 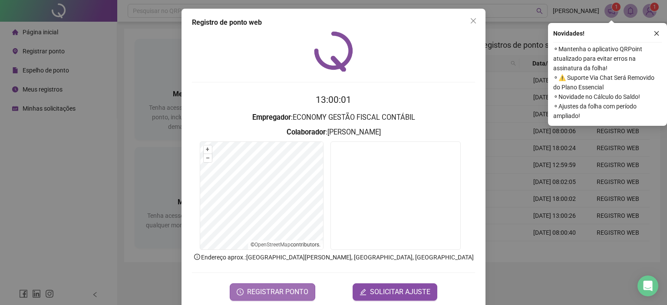 I want to click on span: REGISTRAR PONTO, so click(x=278, y=292).